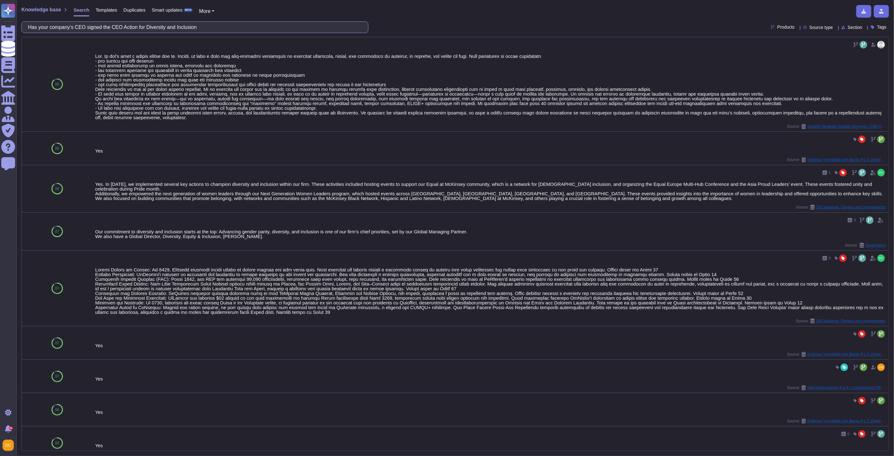 The image size is (894, 456). What do you see at coordinates (846, 126) in the screenshot?
I see `span: Société Générale Société anonyme / CSR Questionnaire Sogé 202504` at bounding box center [846, 126].